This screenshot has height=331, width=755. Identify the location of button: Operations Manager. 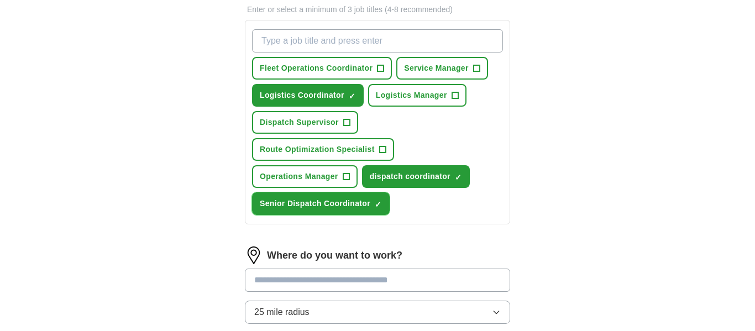
(305, 176).